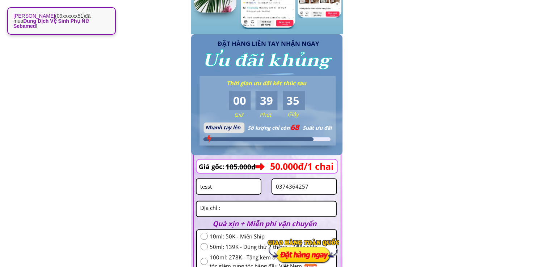 The width and height of the screenshot is (534, 267). Describe the element at coordinates (228, 187) in the screenshot. I see `input: Họ và Tên:` at that location.